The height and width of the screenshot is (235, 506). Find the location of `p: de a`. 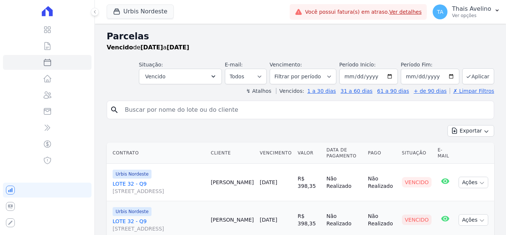

p: de a is located at coordinates (148, 47).